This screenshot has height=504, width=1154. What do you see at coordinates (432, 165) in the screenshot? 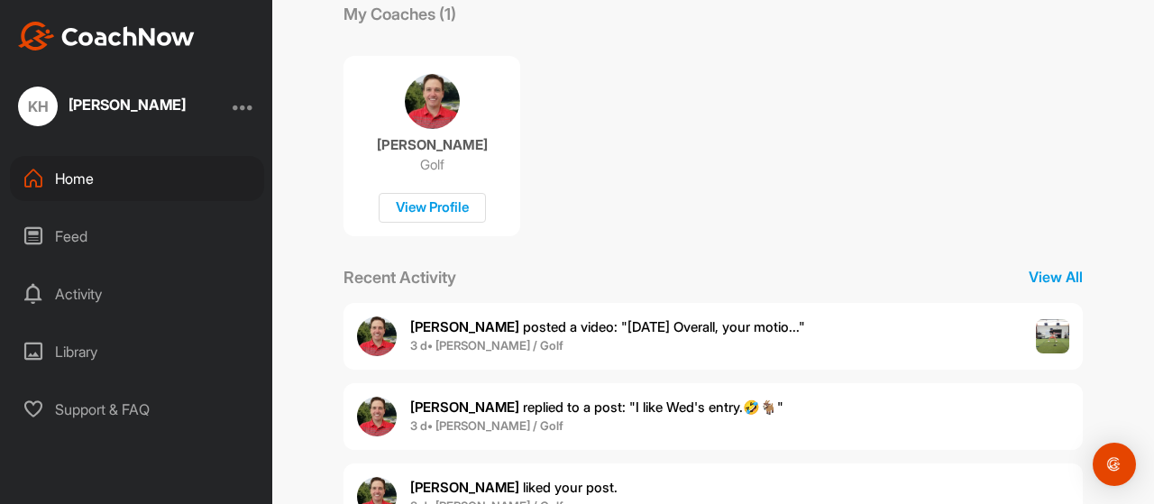
I see `p: Golf` at bounding box center [432, 165].